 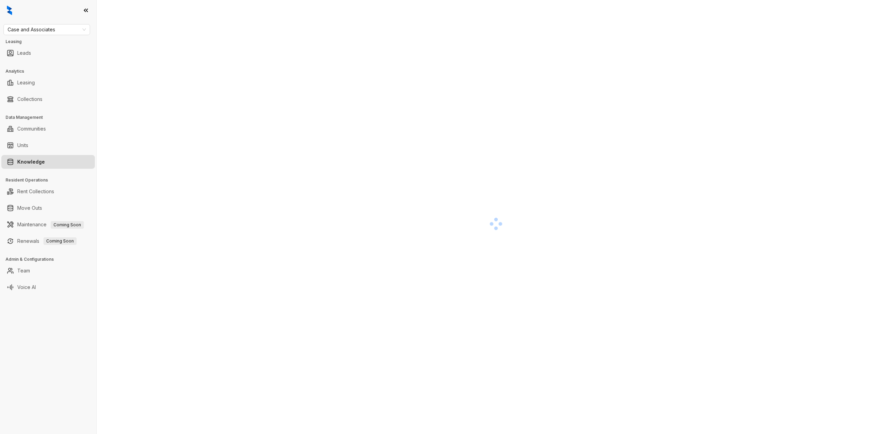 I want to click on a: Collections, so click(x=30, y=99).